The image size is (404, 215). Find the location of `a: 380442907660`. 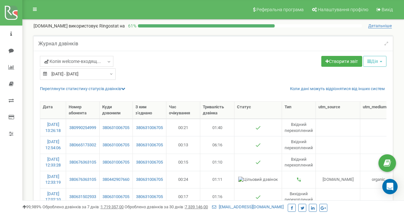

a: 380442907660 is located at coordinates (116, 179).